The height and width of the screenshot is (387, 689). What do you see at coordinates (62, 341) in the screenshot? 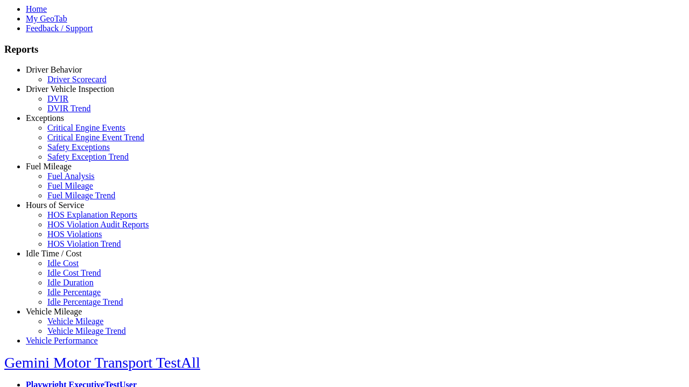
I see `a: Vehicle Performance` at bounding box center [62, 341].